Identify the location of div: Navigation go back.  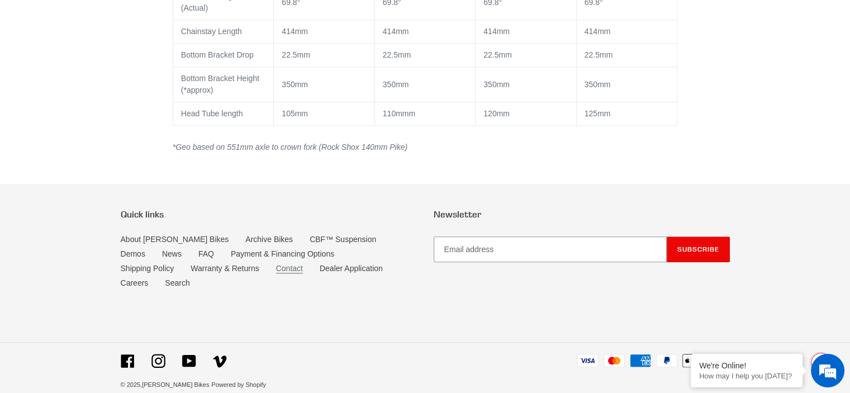
(21, 70).